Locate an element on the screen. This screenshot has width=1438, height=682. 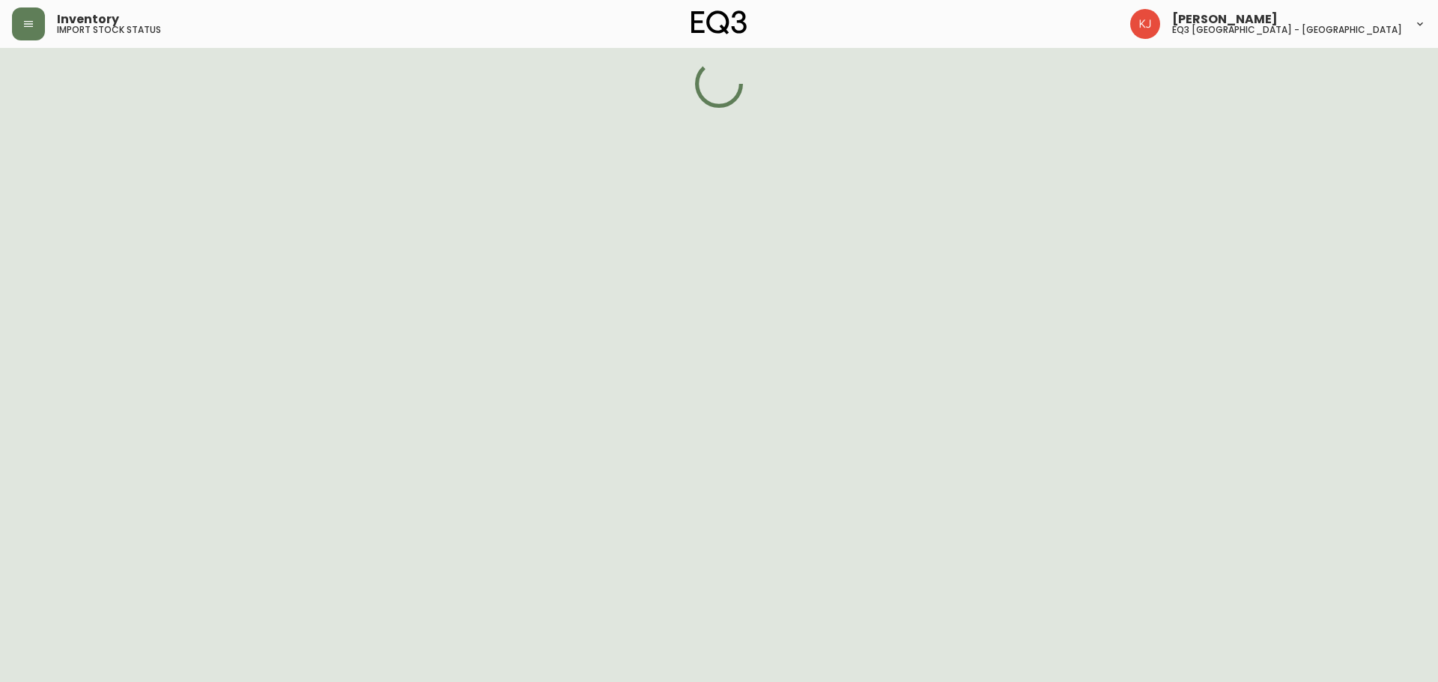
span: Inventory is located at coordinates (88, 19).